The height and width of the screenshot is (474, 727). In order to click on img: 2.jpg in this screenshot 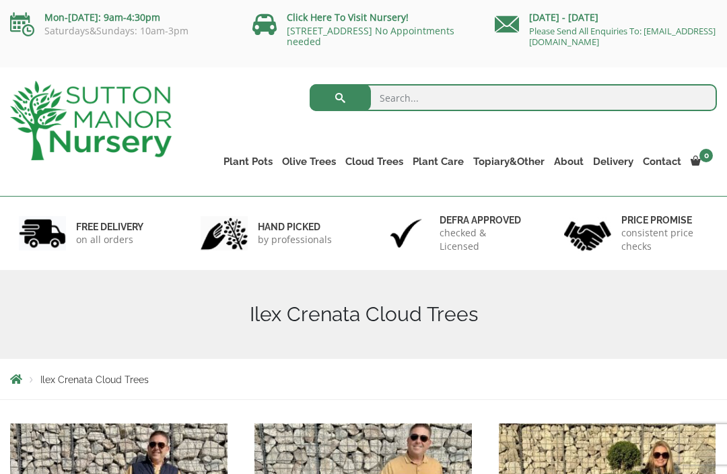, I will do `click(224, 233)`.